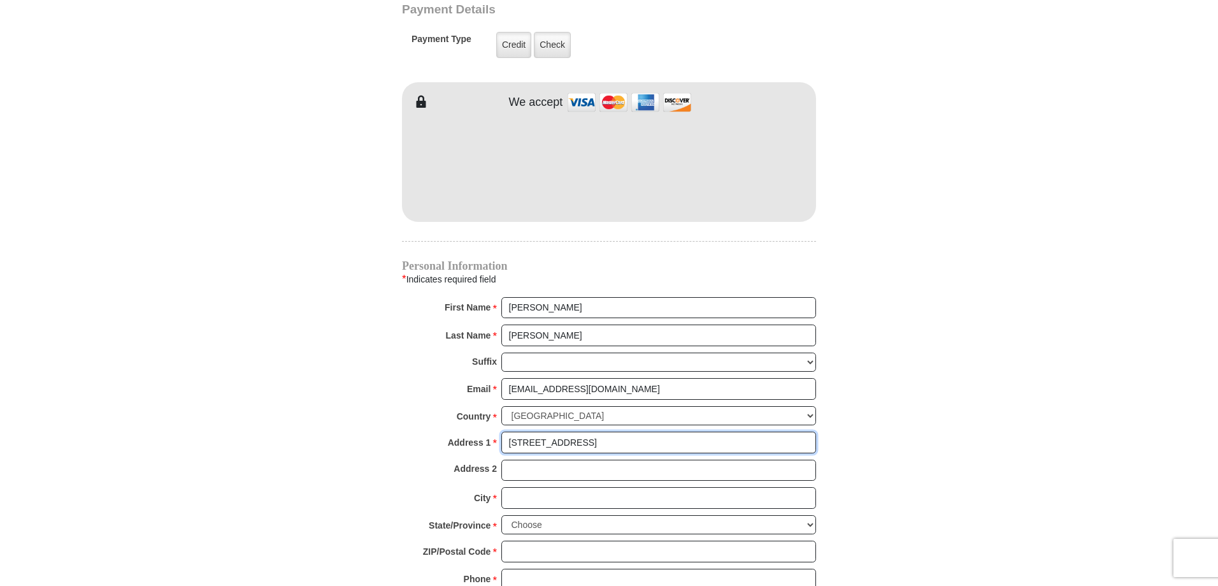  Describe the element at coordinates (565, 10) in the screenshot. I see `h3: Payment Details` at that location.